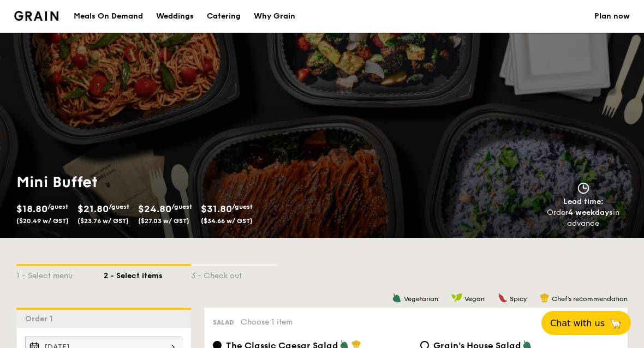  Describe the element at coordinates (421, 299) in the screenshot. I see `span: Vegetarian` at that location.